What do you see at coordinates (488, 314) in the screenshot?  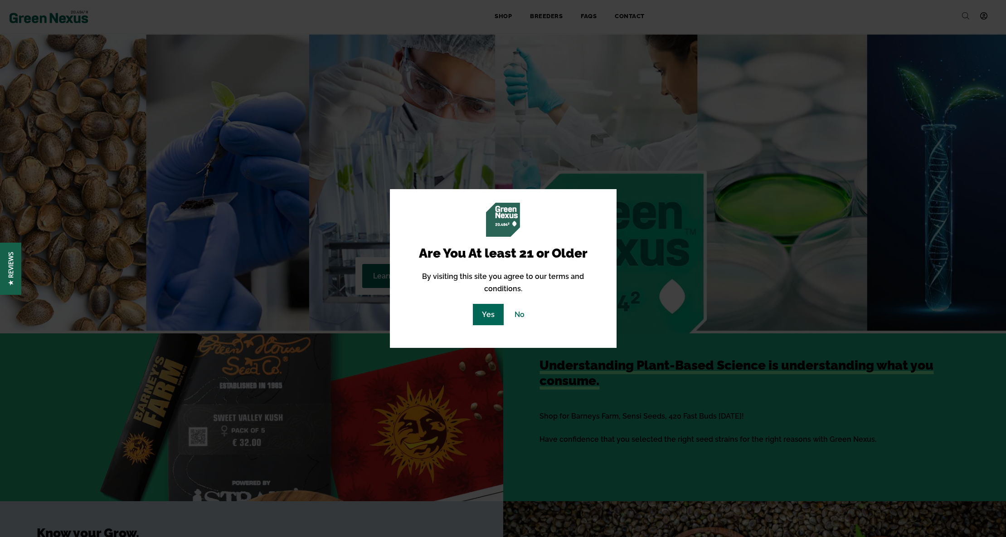 I see `a: Yes` at bounding box center [488, 314].